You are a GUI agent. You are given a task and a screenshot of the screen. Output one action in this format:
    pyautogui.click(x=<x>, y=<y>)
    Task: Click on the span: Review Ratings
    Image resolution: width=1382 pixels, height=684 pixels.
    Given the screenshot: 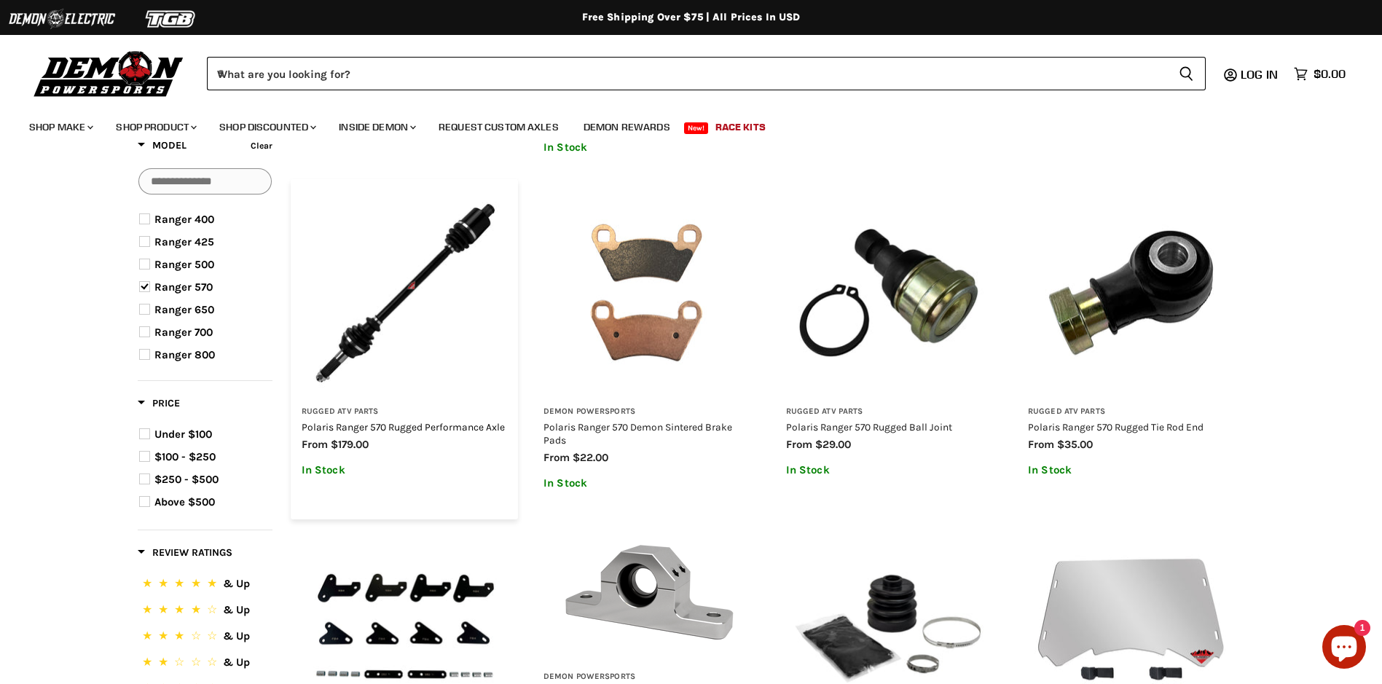 What is the action you would take?
    pyautogui.click(x=185, y=552)
    